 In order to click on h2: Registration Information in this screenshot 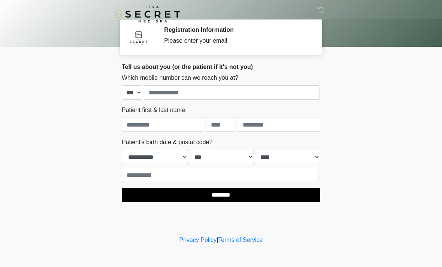, I will do `click(236, 30)`.